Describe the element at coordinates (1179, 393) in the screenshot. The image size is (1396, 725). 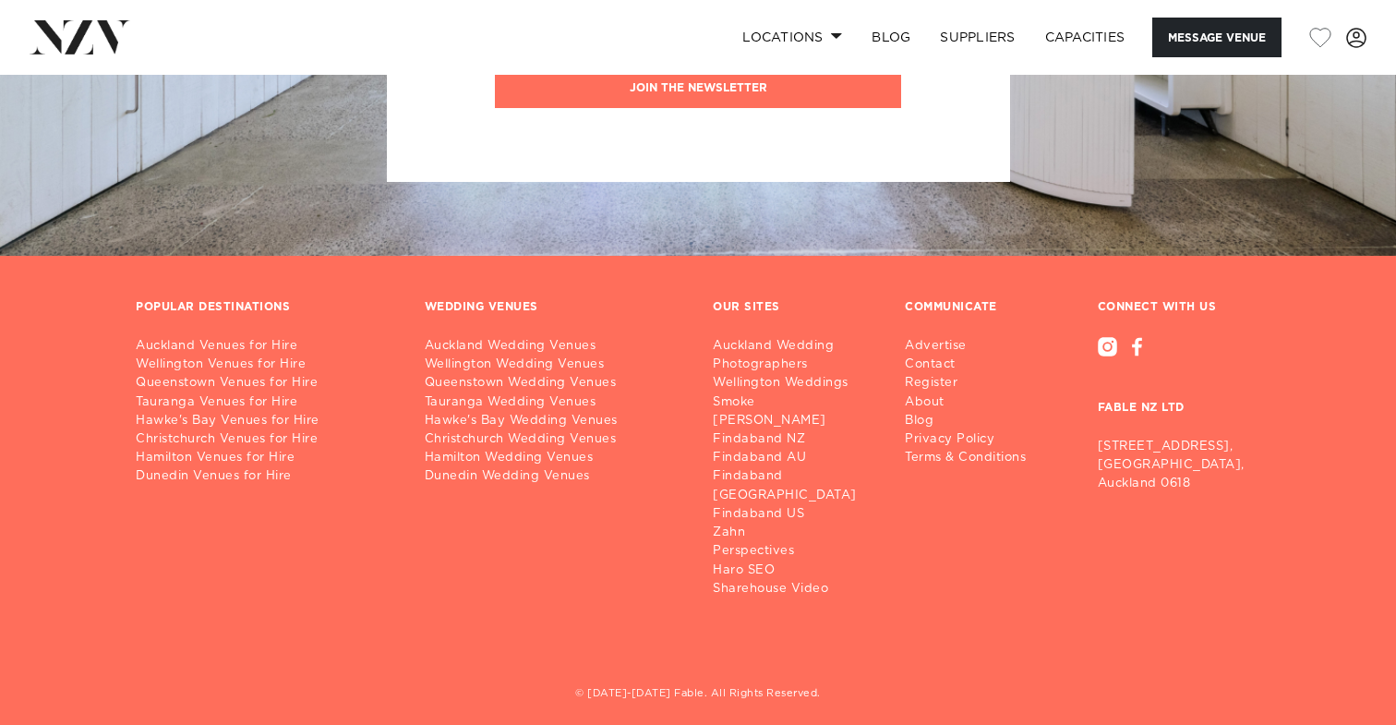
I see `h3: FABLE NZ LTD` at that location.